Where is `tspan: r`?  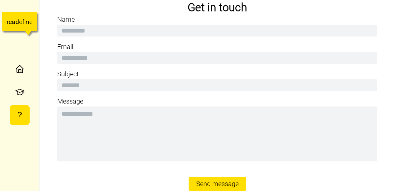 tspan: r is located at coordinates (8, 22).